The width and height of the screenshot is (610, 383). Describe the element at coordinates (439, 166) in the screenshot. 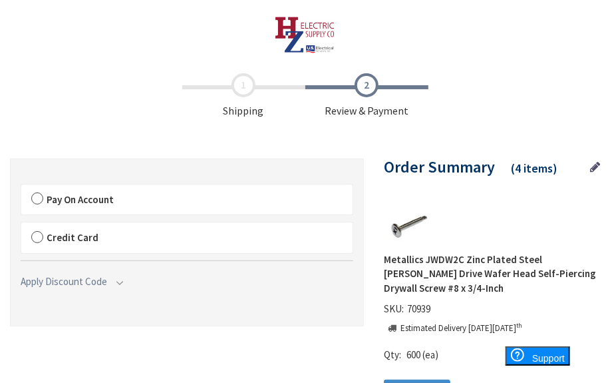

I see `span: Order Summary` at that location.